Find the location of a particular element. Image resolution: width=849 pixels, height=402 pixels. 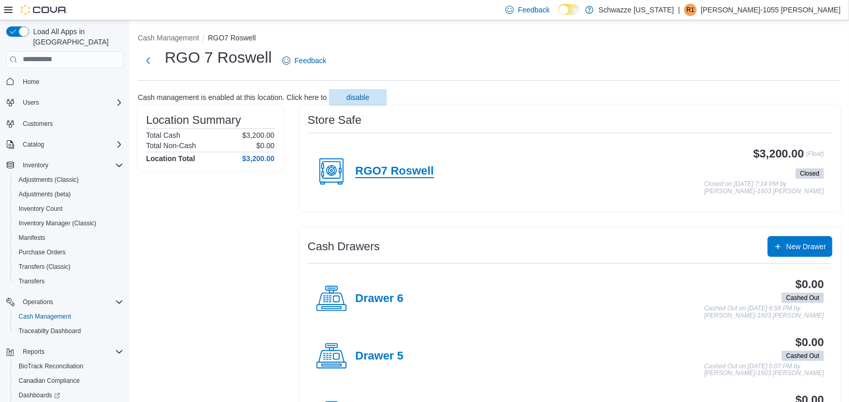

button: Adjustments (Classic) is located at coordinates (69, 180).